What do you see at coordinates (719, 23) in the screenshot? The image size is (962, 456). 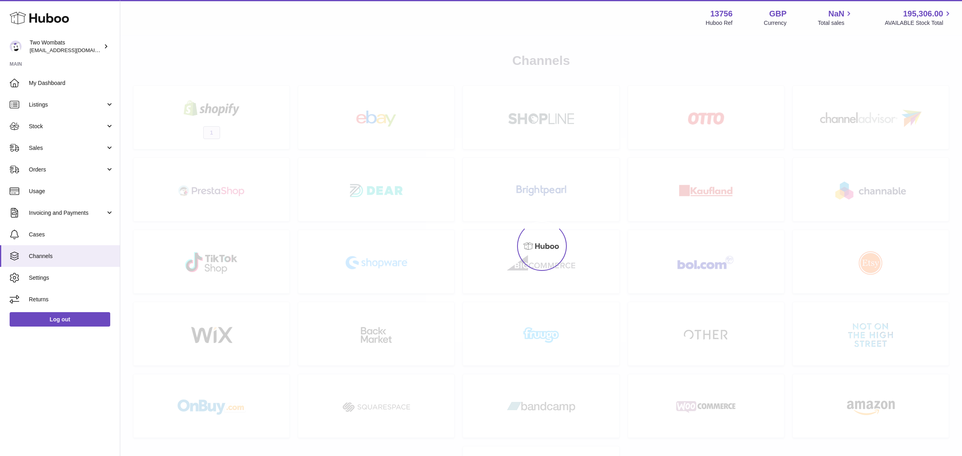 I see `div: Huboo Ref` at bounding box center [719, 23].